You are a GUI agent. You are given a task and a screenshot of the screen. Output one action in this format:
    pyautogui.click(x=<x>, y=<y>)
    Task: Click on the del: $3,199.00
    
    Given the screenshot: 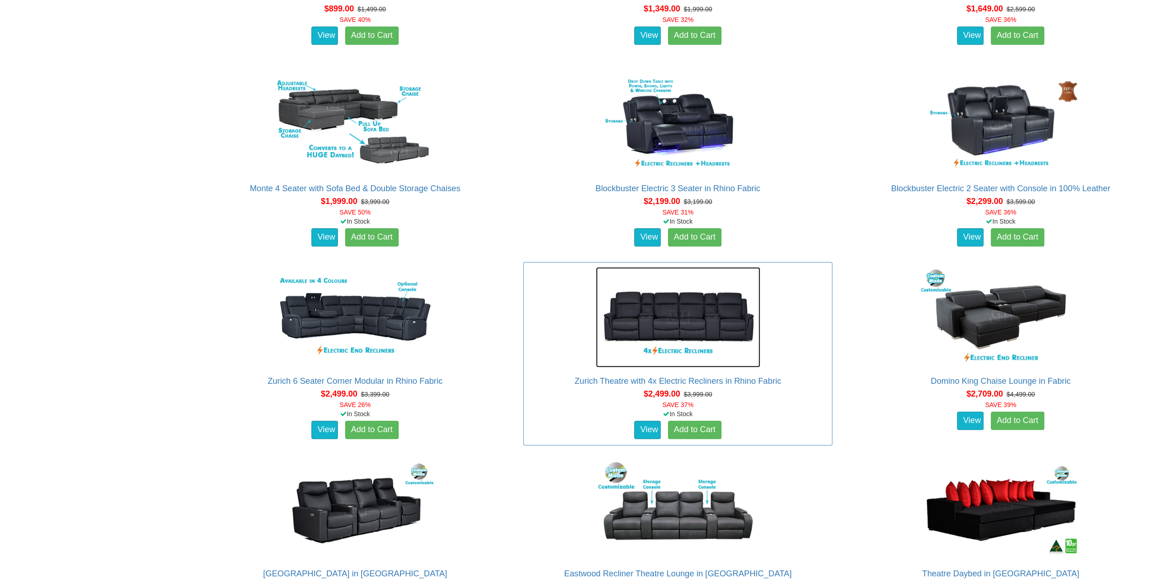 What is the action you would take?
    pyautogui.click(x=698, y=202)
    